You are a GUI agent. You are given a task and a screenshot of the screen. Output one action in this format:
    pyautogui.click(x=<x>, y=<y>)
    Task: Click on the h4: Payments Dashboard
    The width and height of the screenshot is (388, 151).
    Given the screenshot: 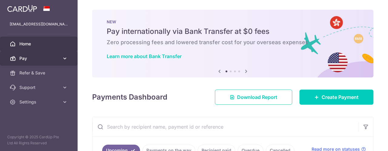 What is the action you would take?
    pyautogui.click(x=130, y=97)
    